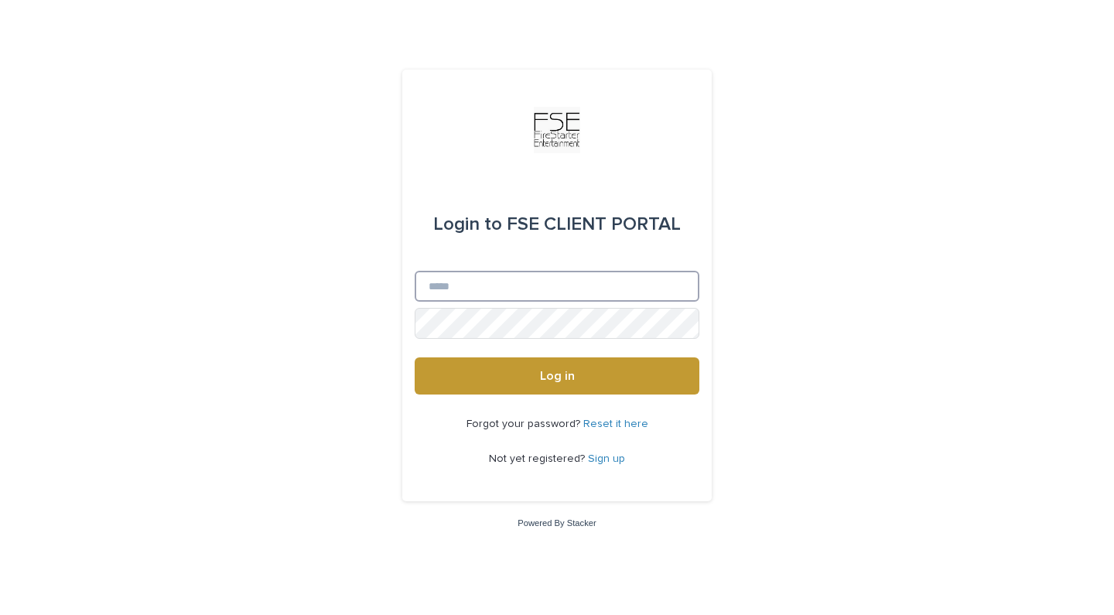 This screenshot has width=1114, height=615. What do you see at coordinates (524, 424) in the screenshot?
I see `span: Forgot your password?` at bounding box center [524, 424].